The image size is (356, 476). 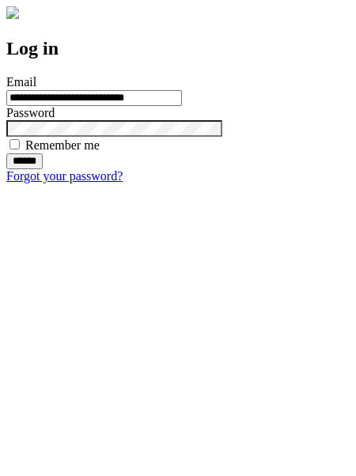 I want to click on label: Password, so click(x=30, y=112).